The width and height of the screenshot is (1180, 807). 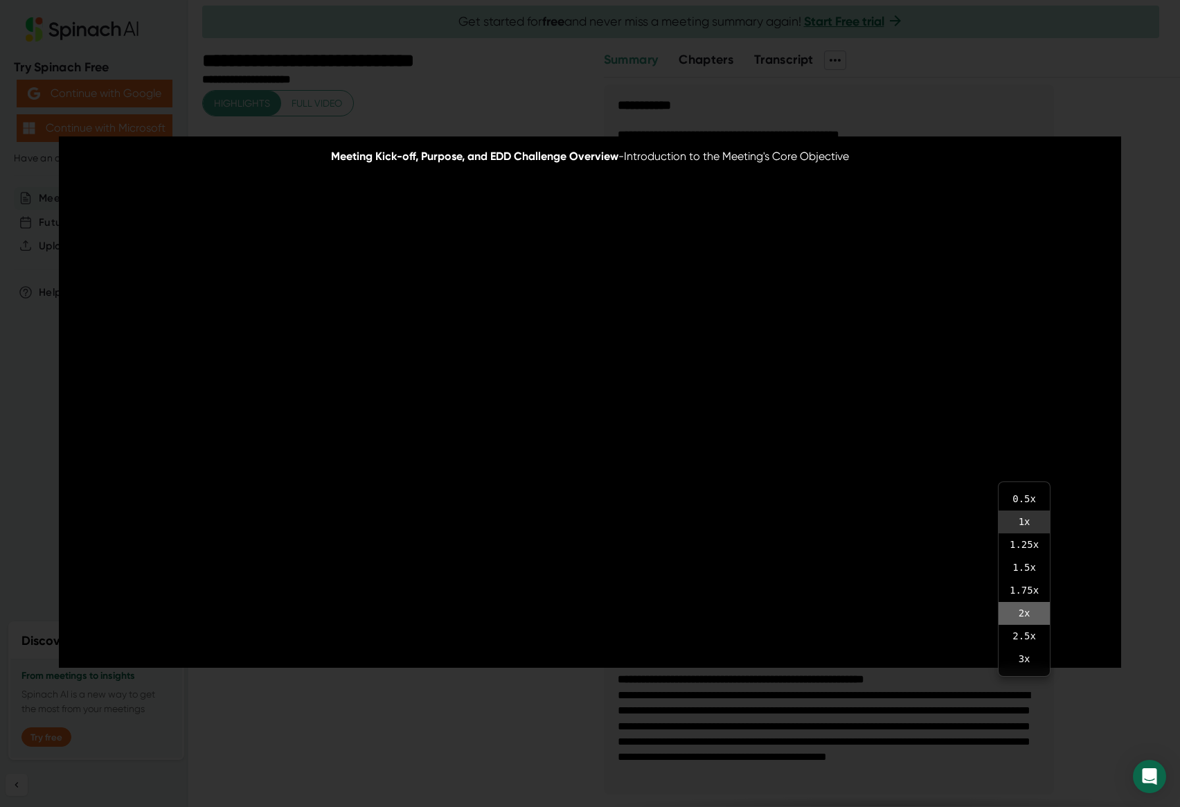 What do you see at coordinates (1024, 567) in the screenshot?
I see `li: 1.5 x` at bounding box center [1024, 567].